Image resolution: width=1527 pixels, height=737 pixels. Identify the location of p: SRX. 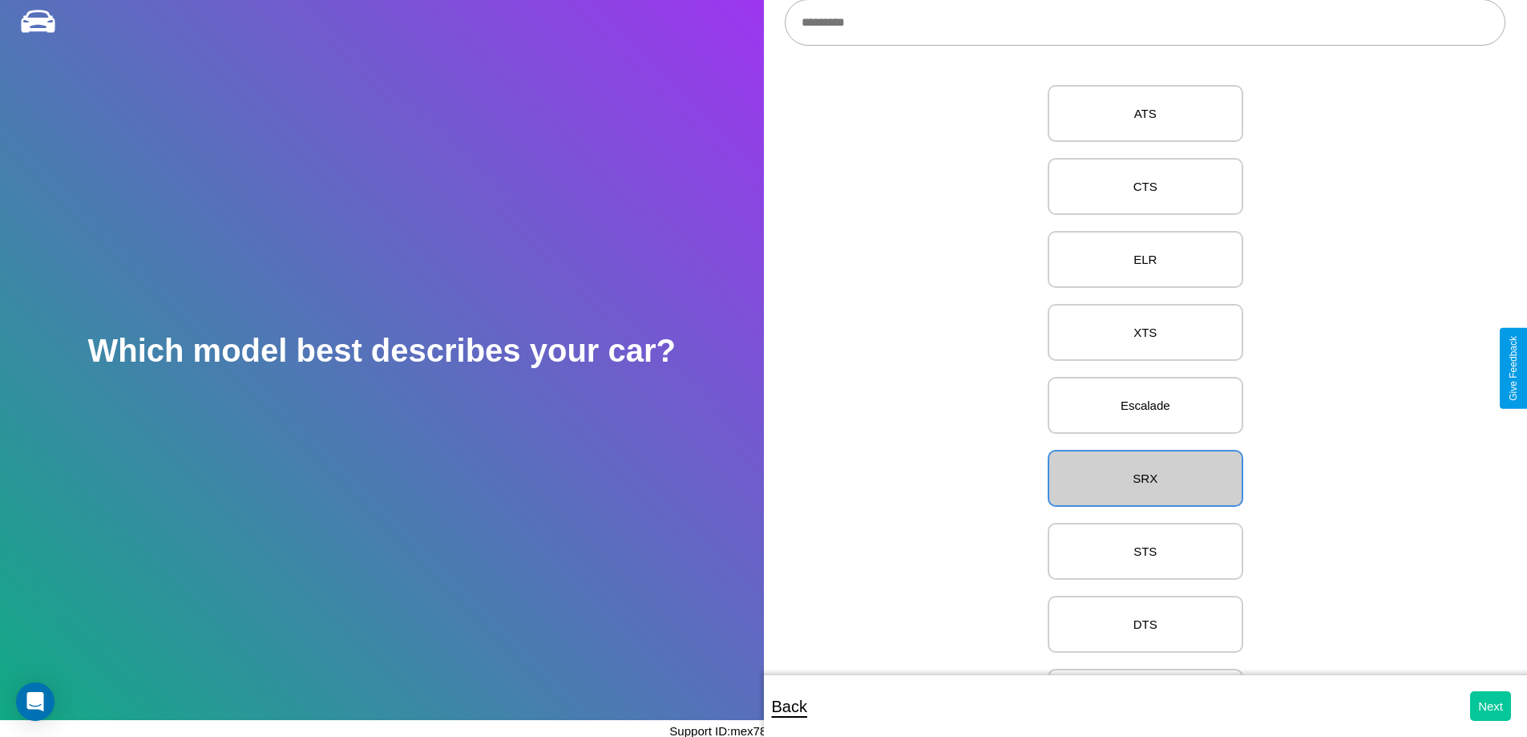
(1145, 478).